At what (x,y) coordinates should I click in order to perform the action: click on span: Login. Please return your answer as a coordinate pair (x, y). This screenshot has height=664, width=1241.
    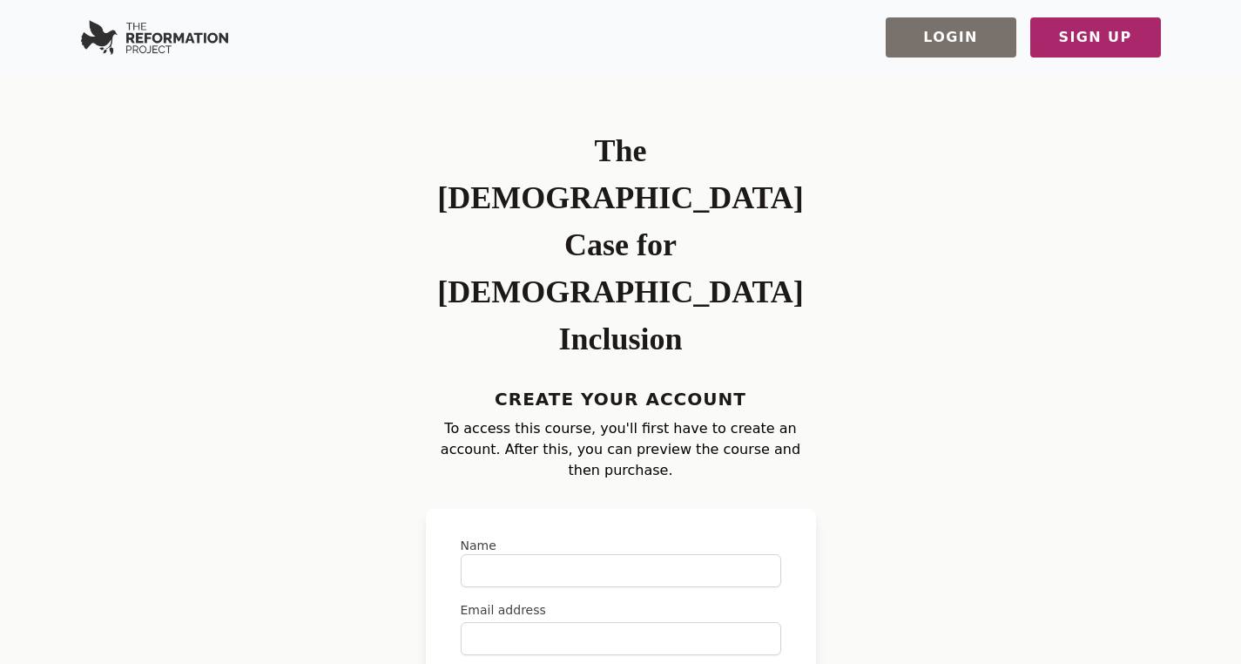
    Looking at the image, I should click on (950, 37).